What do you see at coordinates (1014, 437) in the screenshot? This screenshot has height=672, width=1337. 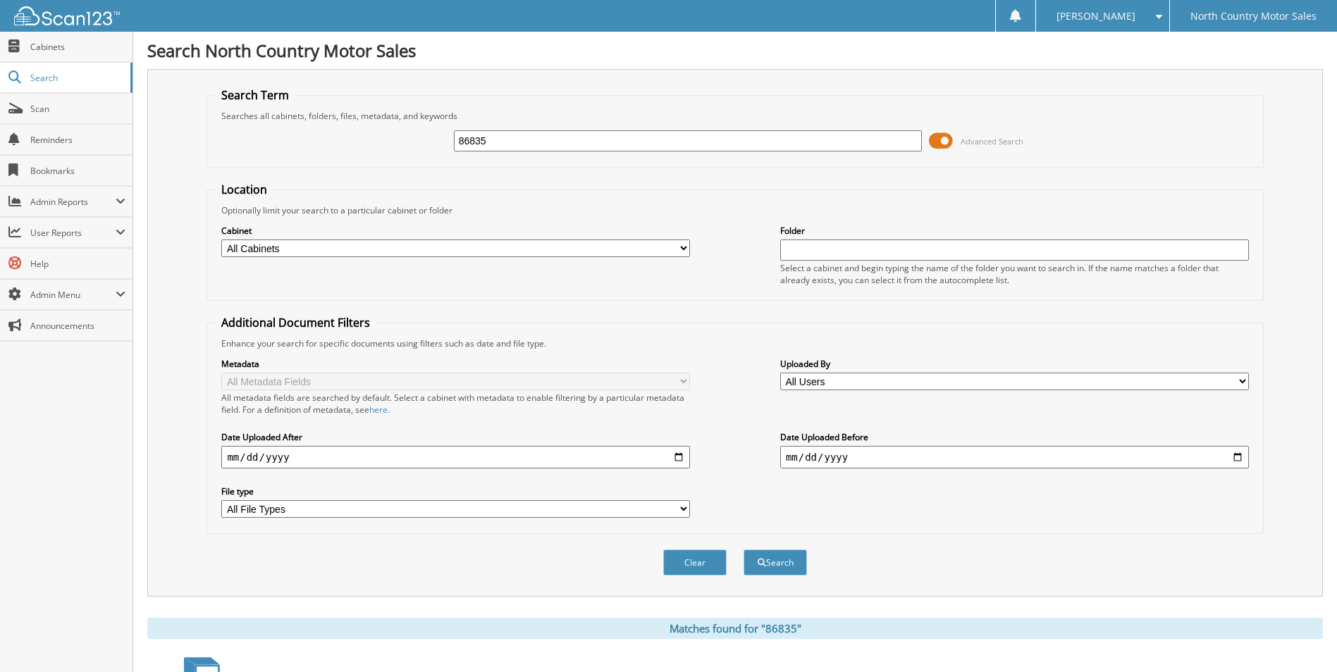 I see `label: Date Uploaded Before` at bounding box center [1014, 437].